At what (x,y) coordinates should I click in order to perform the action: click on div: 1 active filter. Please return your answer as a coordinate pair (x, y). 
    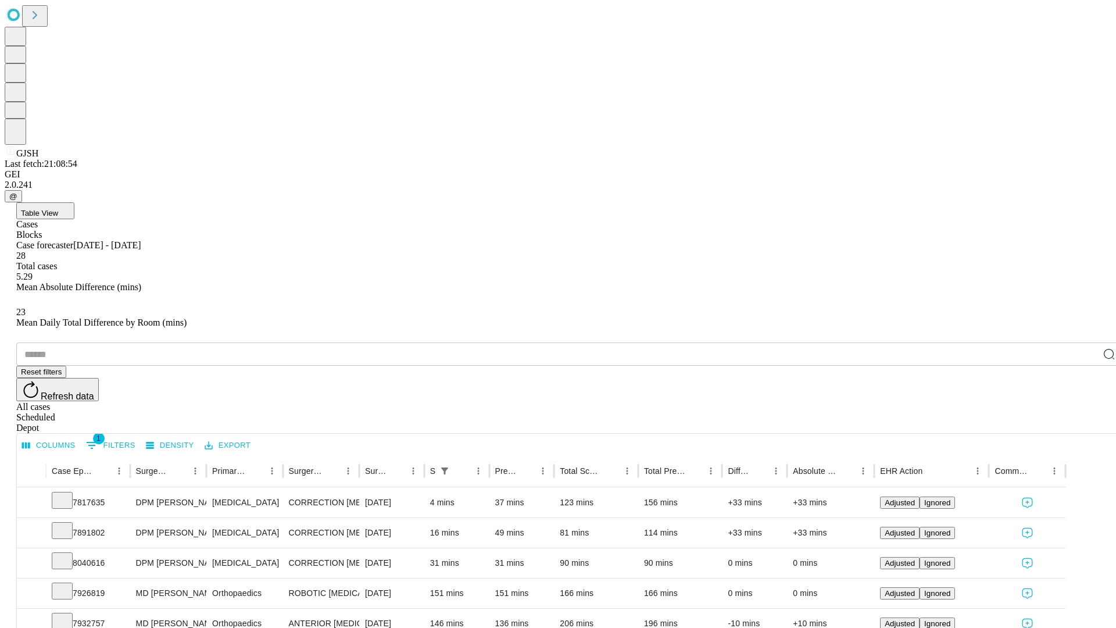
    Looking at the image, I should click on (445, 471).